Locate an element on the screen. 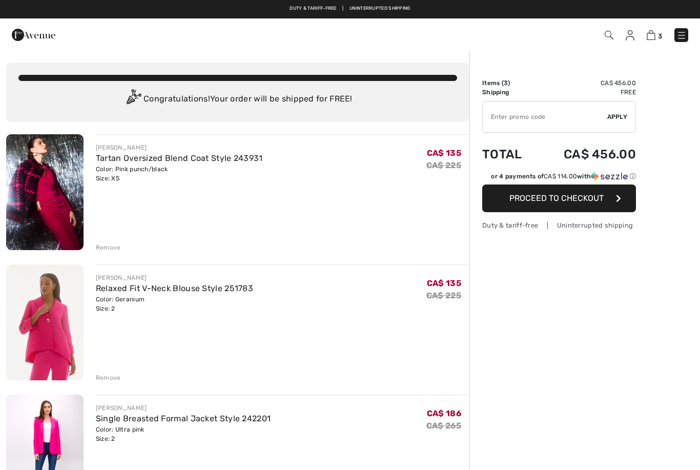 Image resolution: width=700 pixels, height=470 pixels. div: Color: Pink punch/black Size: XS is located at coordinates (179, 174).